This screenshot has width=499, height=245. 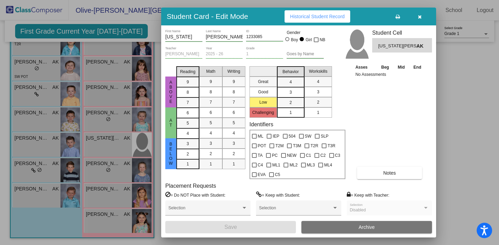 What do you see at coordinates (191, 186) in the screenshot?
I see `label: Placement Requests` at bounding box center [191, 186].